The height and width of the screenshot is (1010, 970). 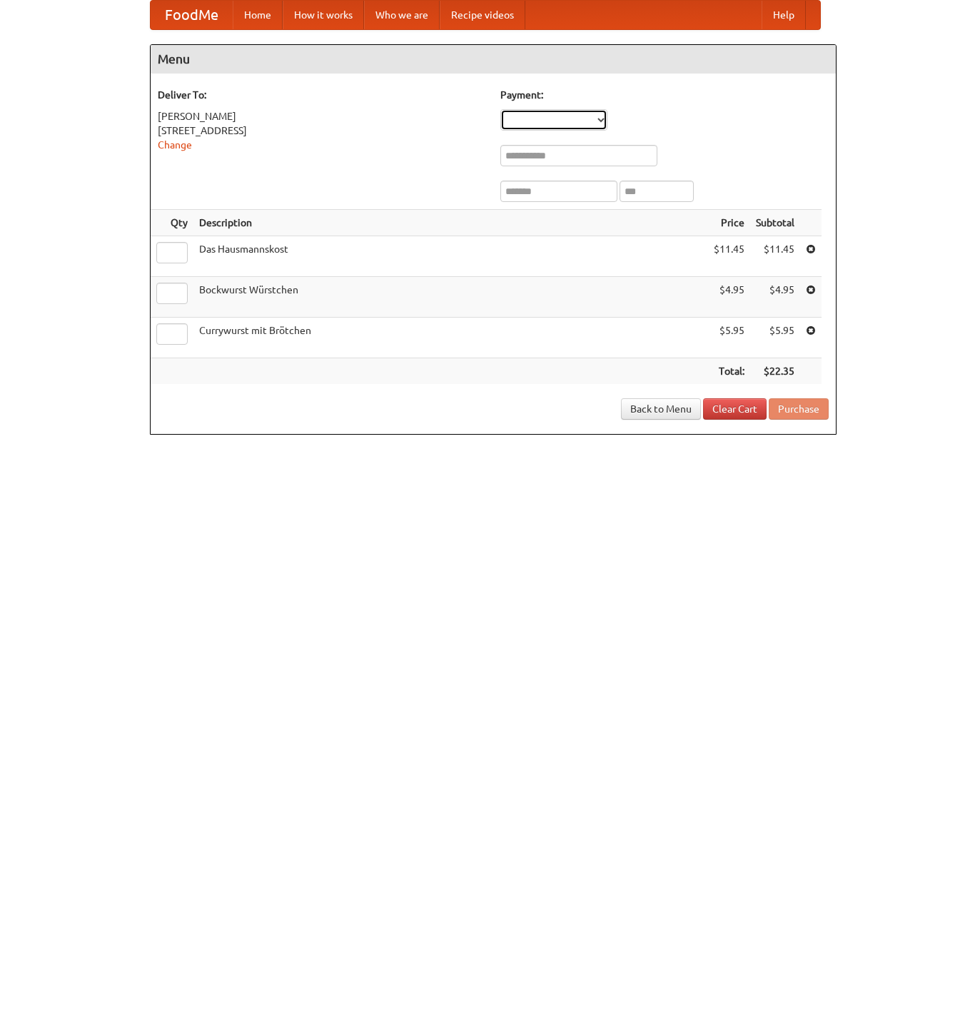 What do you see at coordinates (402, 15) in the screenshot?
I see `a: Who we are` at bounding box center [402, 15].